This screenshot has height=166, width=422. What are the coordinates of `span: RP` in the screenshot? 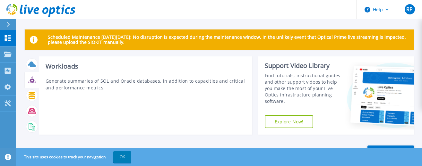 It's located at (410, 9).